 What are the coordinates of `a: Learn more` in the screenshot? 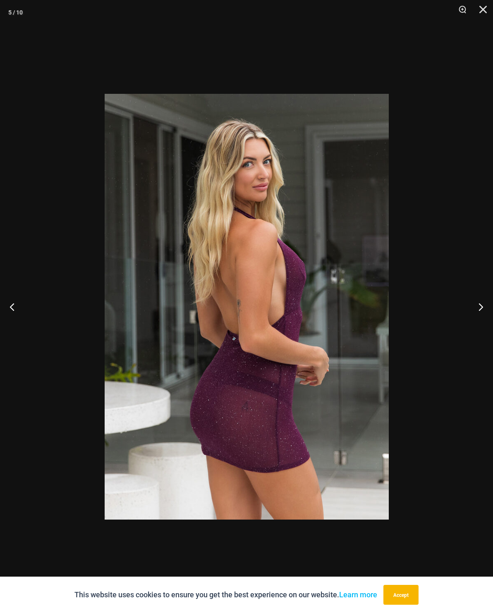 It's located at (358, 595).